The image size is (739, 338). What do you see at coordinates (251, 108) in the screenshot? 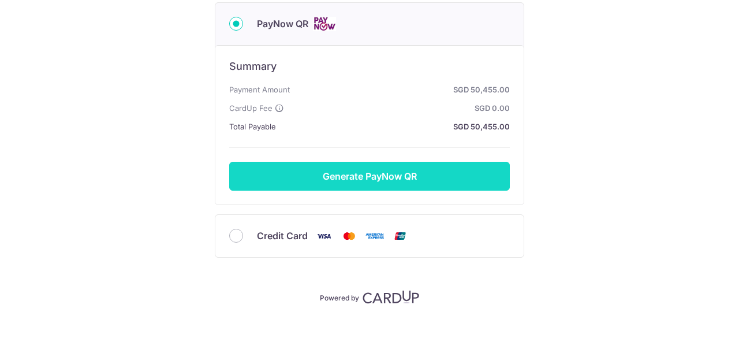
I see `span: CardUp Fee` at bounding box center [251, 108].